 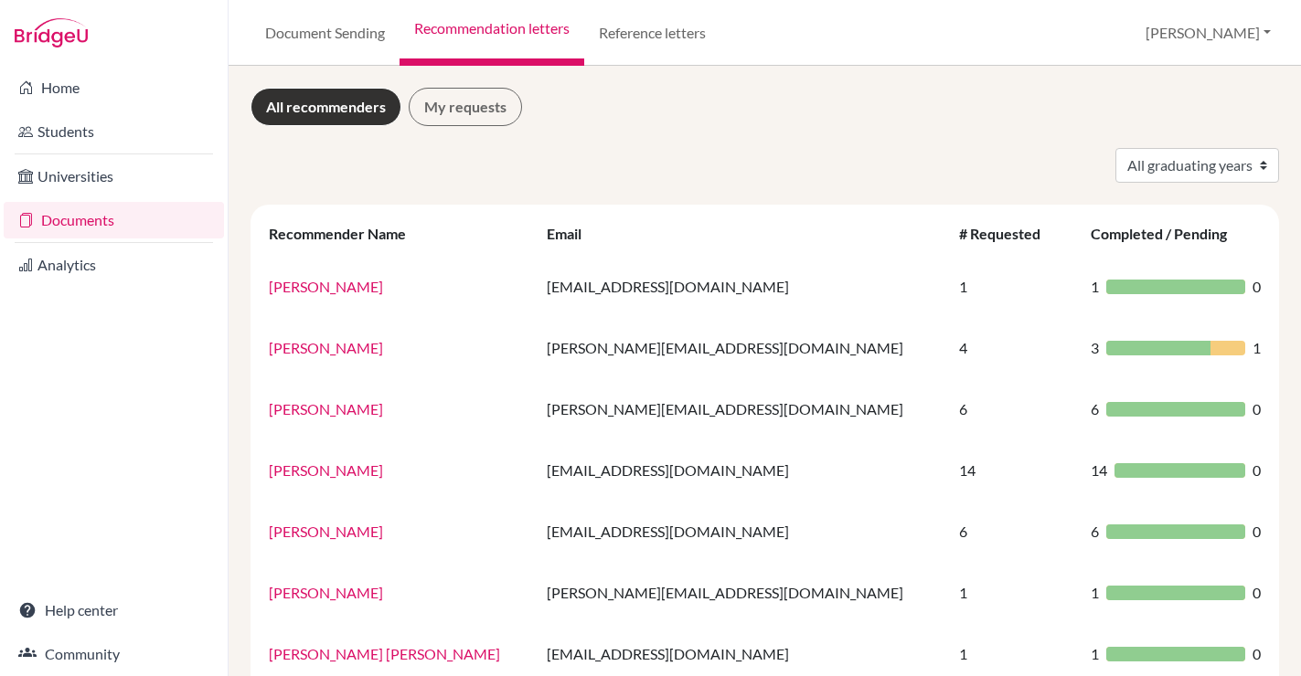 What do you see at coordinates (113, 132) in the screenshot?
I see `a: Students` at bounding box center [113, 132].